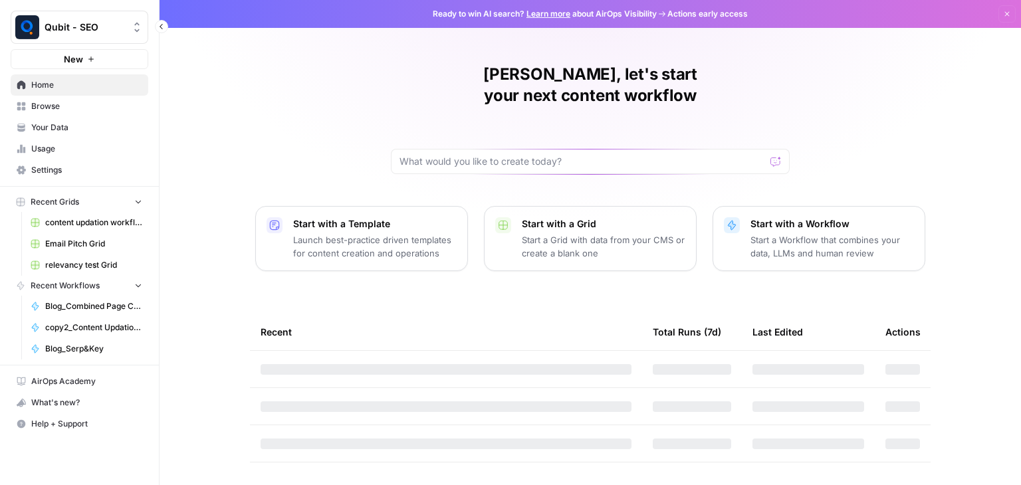 The width and height of the screenshot is (1021, 485). I want to click on button: New, so click(79, 59).